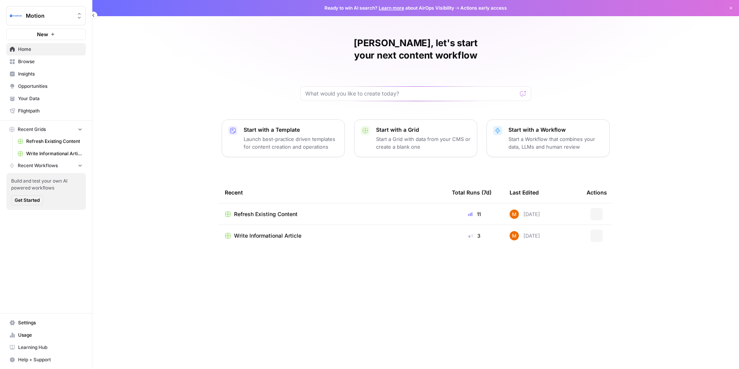  I want to click on span: Learning Hub, so click(50, 347).